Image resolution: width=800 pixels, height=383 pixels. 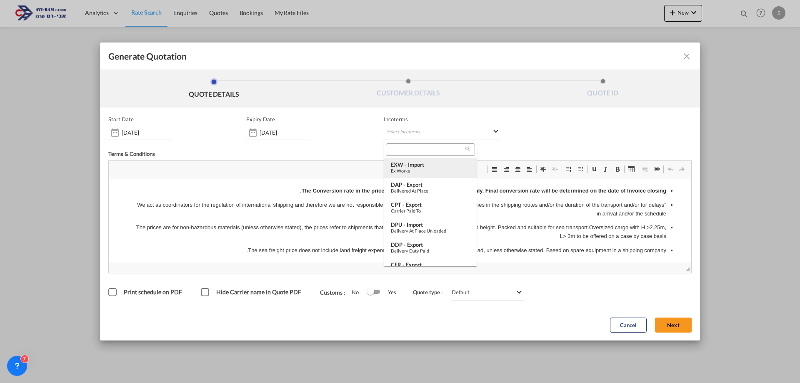 What do you see at coordinates (430, 170) in the screenshot?
I see `div: Ex Works` at bounding box center [430, 170].